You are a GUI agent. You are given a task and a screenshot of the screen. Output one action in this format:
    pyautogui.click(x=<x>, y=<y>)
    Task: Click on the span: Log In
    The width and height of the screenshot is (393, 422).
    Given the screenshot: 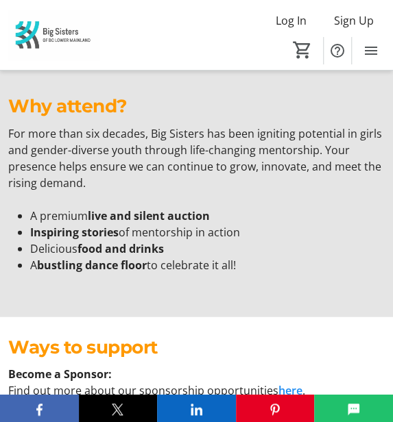 What is the action you would take?
    pyautogui.click(x=291, y=21)
    